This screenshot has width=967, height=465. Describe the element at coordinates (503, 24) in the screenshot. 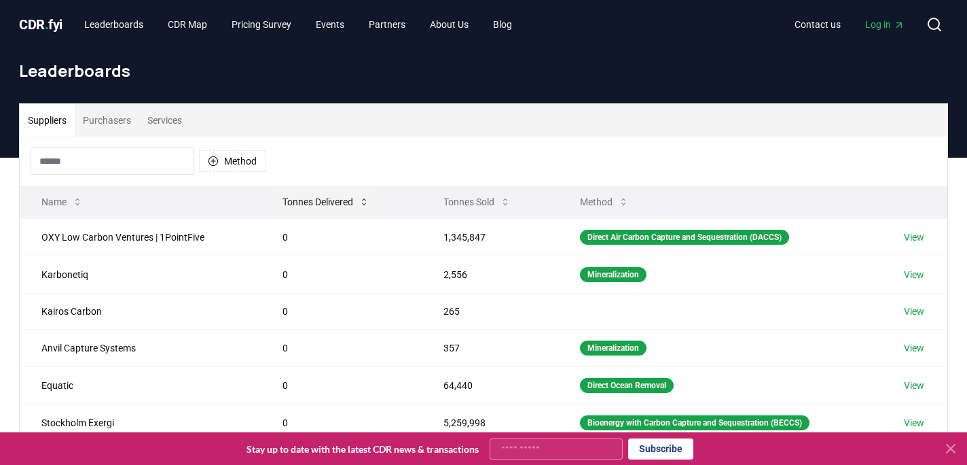

I see `a: Blog` at that location.